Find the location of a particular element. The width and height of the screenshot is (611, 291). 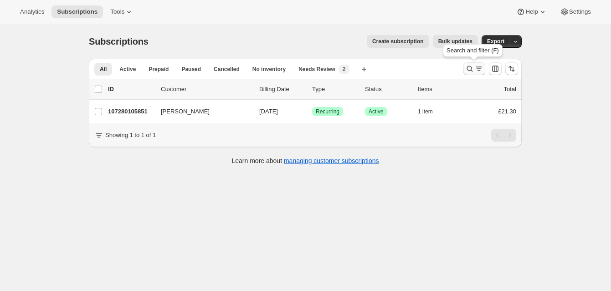

button: Search and filter results is located at coordinates (474, 69).